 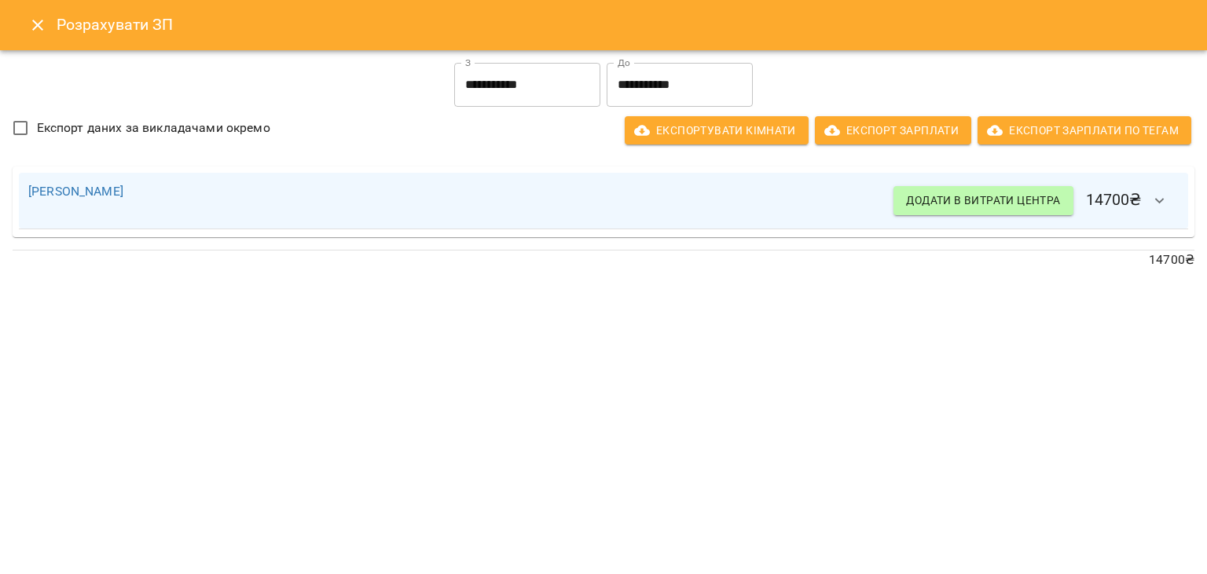 I want to click on button: Експорт Зарплати по тегам, so click(x=1084, y=130).